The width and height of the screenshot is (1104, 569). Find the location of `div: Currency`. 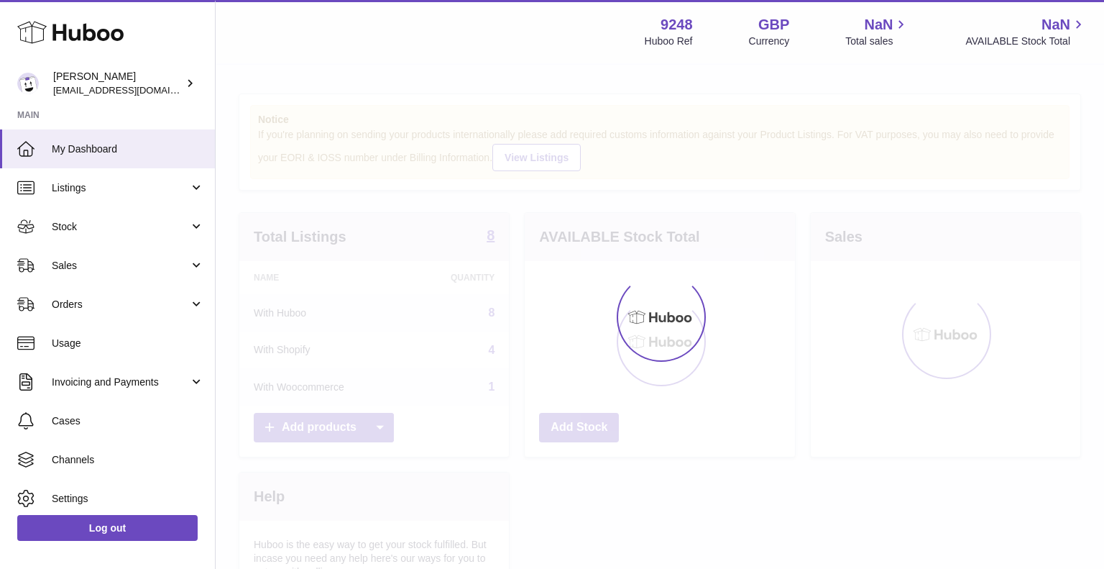

div: Currency is located at coordinates (769, 41).